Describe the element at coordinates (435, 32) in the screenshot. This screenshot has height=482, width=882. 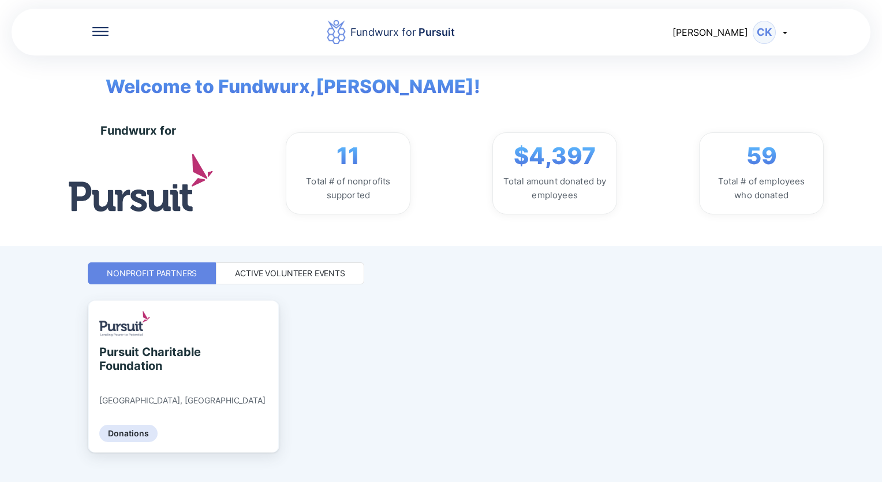
I see `span: Pursuit` at that location.